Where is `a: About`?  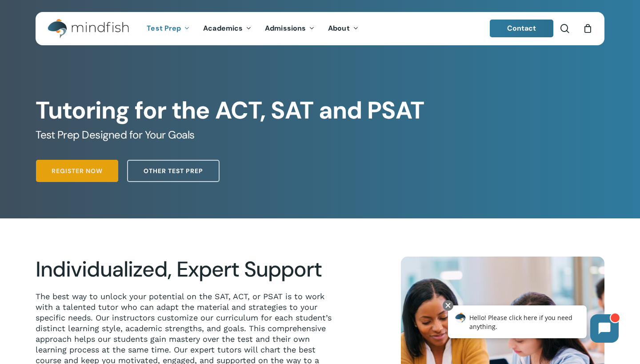
a: About is located at coordinates (343, 28).